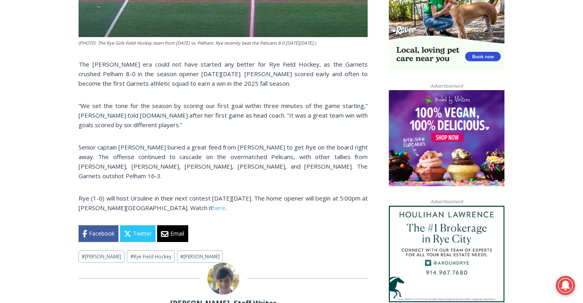  What do you see at coordinates (173, 234) in the screenshot?
I see `a: Email` at bounding box center [173, 234].